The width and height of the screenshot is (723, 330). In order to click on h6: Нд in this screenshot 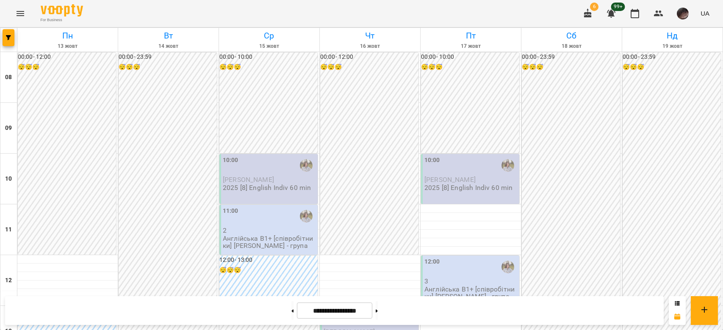, I will do `click(672, 36)`.